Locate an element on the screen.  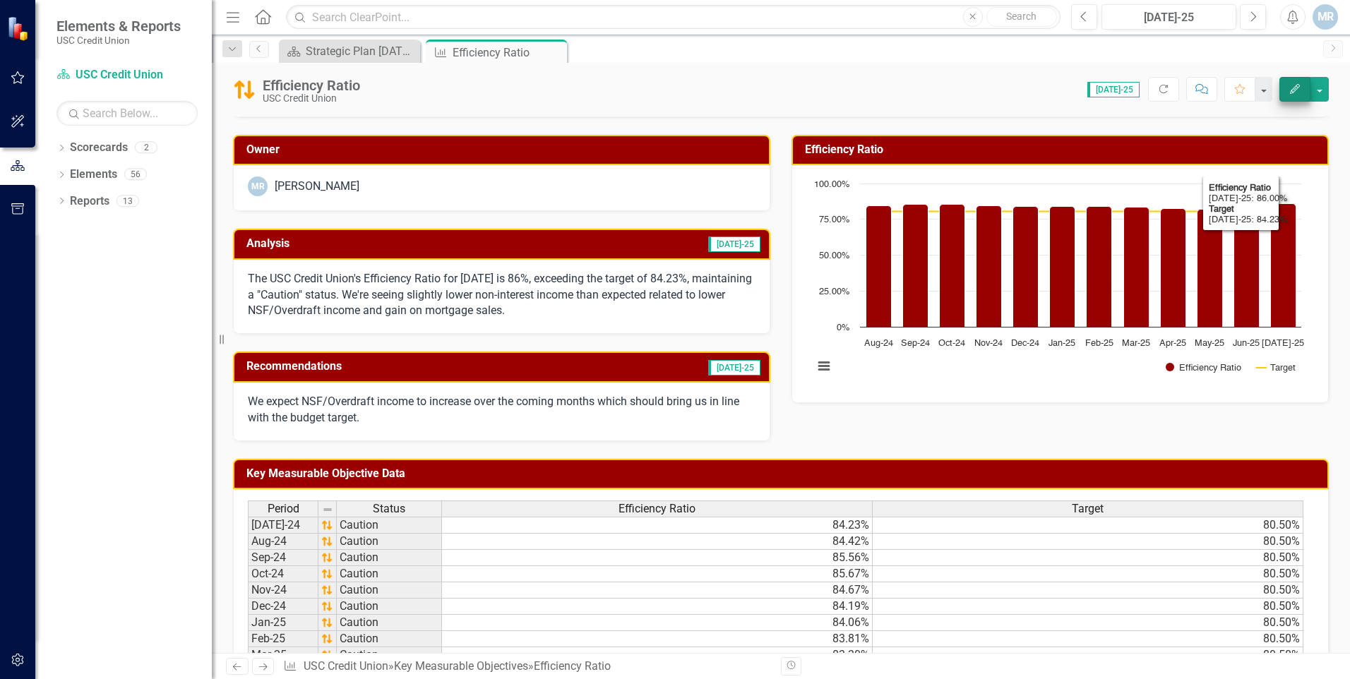
path: Mar-25, 83.29714326. Efficiency Ratio. is located at coordinates (1137, 268).